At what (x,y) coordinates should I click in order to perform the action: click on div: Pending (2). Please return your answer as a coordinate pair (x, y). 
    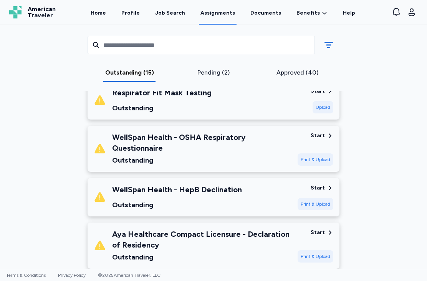
    Looking at the image, I should click on (214, 73).